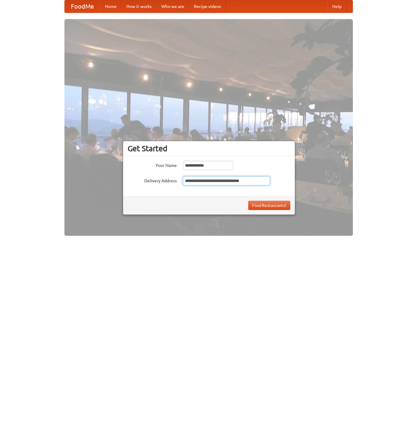 The width and height of the screenshot is (417, 435). I want to click on a: Recipe videos, so click(208, 6).